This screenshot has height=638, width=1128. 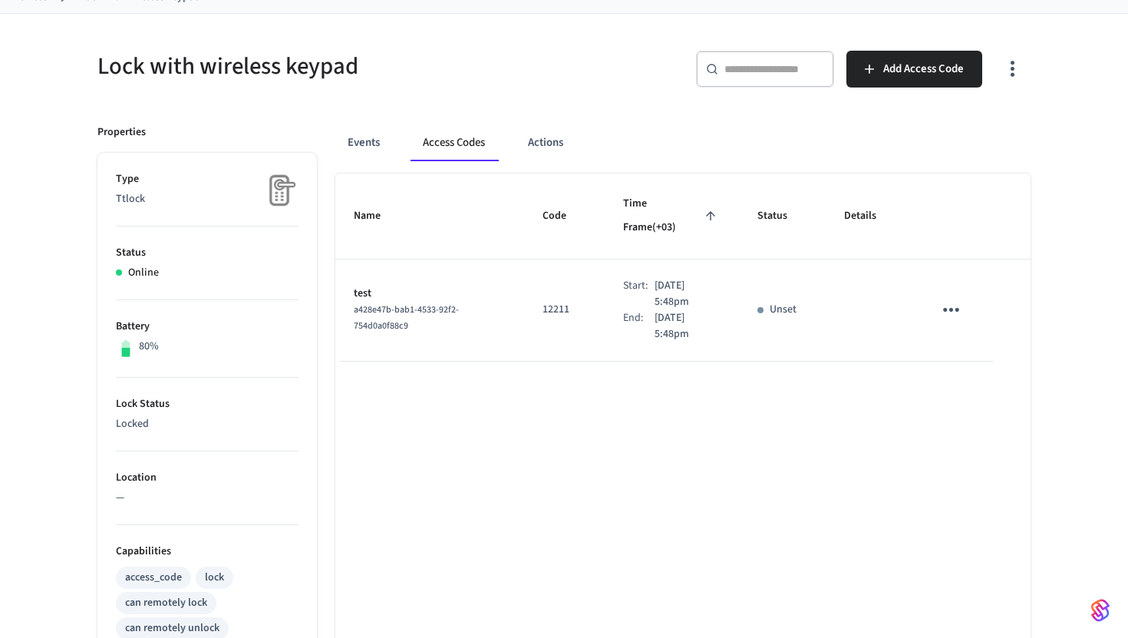 What do you see at coordinates (406, 318) in the screenshot?
I see `span: a428e47b-bab1-4533-92f2-754d0a0f88c9` at bounding box center [406, 318].